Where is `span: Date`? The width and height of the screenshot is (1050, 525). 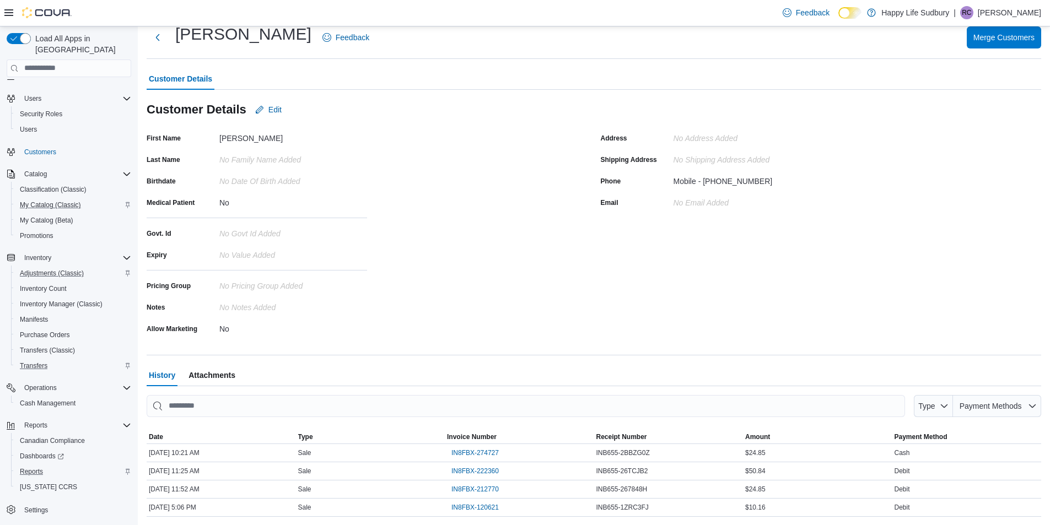
span: Date is located at coordinates (156, 437).